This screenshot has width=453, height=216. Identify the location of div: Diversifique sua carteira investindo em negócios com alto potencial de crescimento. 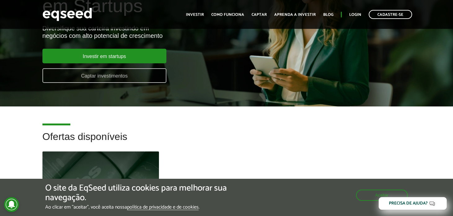
(151, 32).